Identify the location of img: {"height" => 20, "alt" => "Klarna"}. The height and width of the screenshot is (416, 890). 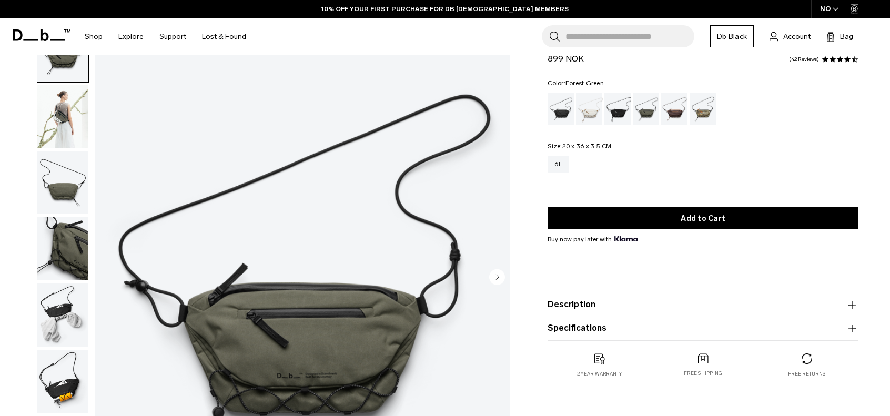
(626, 239).